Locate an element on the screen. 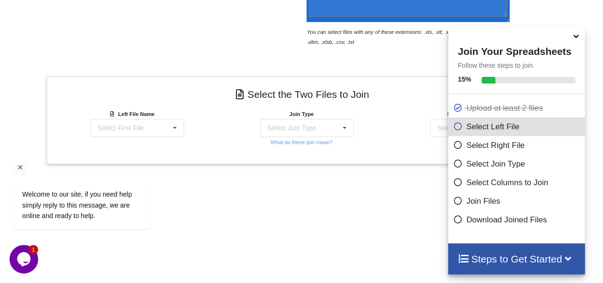  div: Select Join Type is located at coordinates (292, 128).